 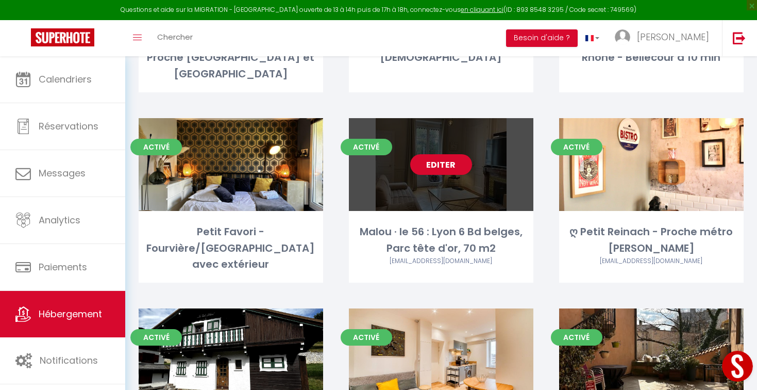 I want to click on span: Messages, so click(x=62, y=173).